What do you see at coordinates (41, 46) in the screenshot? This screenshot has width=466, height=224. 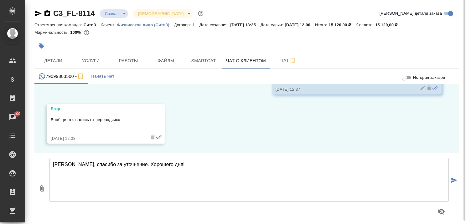 I see `button: Добавить тэг` at bounding box center [41, 46].